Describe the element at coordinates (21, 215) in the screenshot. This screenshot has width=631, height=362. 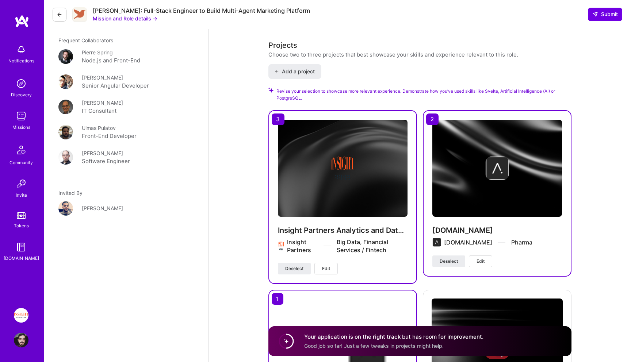
I see `img: tokens` at that location.